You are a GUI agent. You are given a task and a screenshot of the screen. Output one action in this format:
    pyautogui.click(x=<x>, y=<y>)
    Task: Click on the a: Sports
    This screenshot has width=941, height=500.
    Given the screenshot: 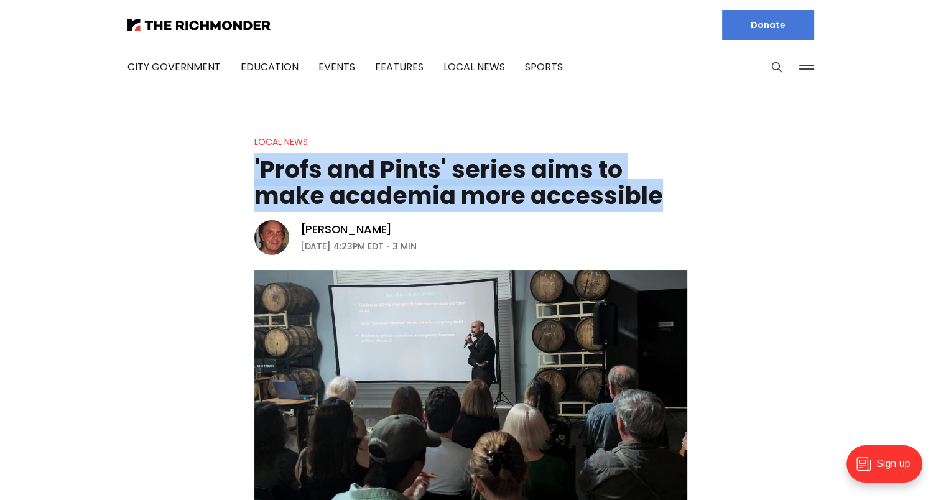 What is the action you would take?
    pyautogui.click(x=543, y=67)
    